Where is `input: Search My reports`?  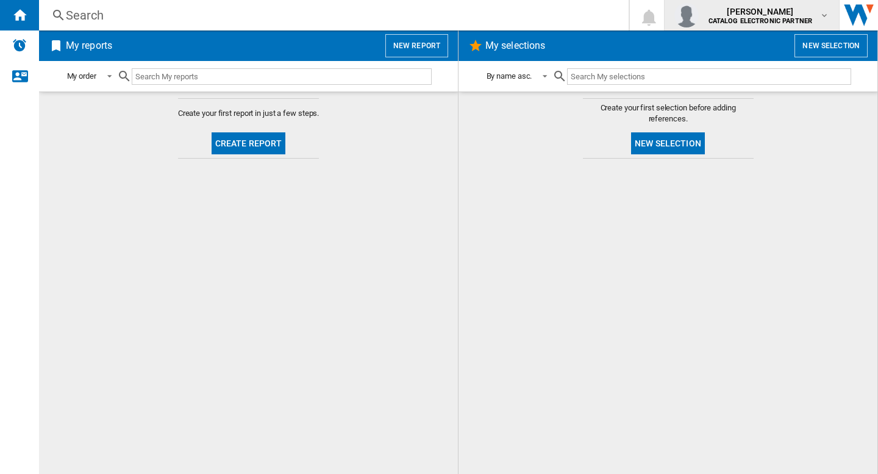 input: Search My reports is located at coordinates (282, 76).